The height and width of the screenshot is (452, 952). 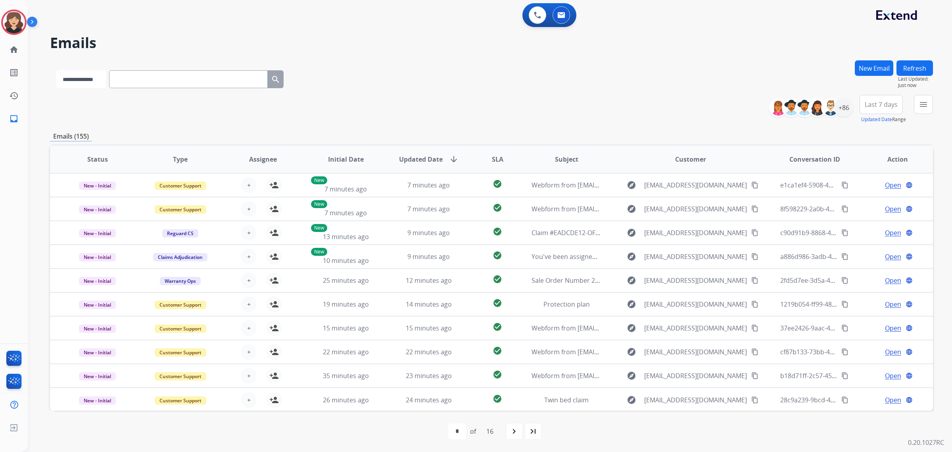 I want to click on span: 35 minutes ago, so click(x=346, y=375).